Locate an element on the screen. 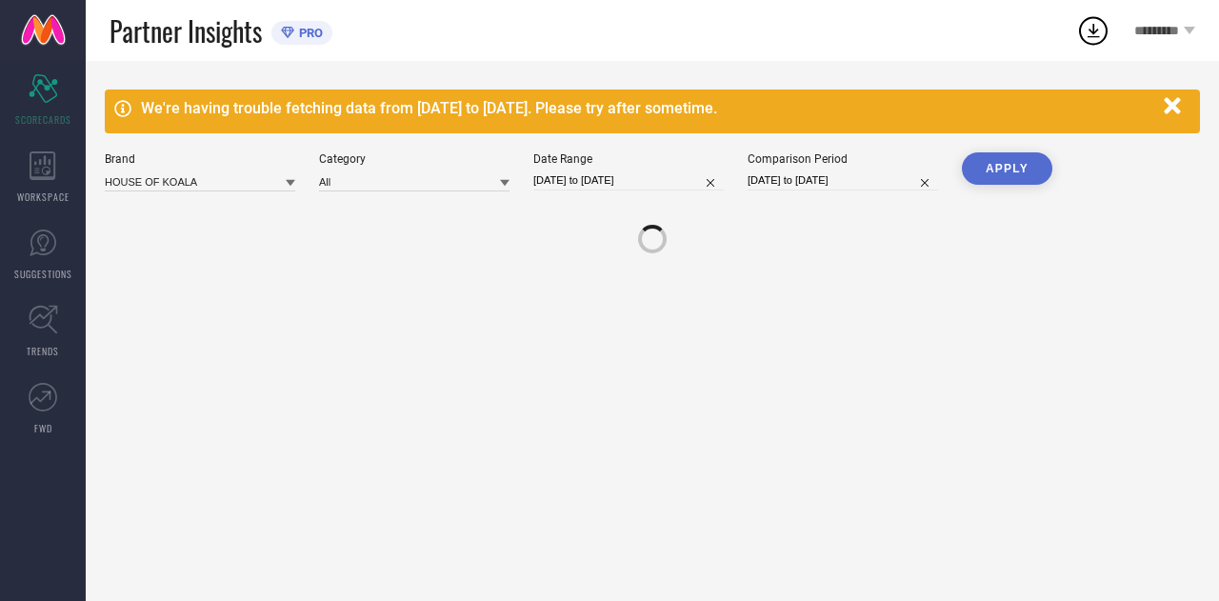 The image size is (1219, 601). span: WORKSPACE is located at coordinates (43, 196).